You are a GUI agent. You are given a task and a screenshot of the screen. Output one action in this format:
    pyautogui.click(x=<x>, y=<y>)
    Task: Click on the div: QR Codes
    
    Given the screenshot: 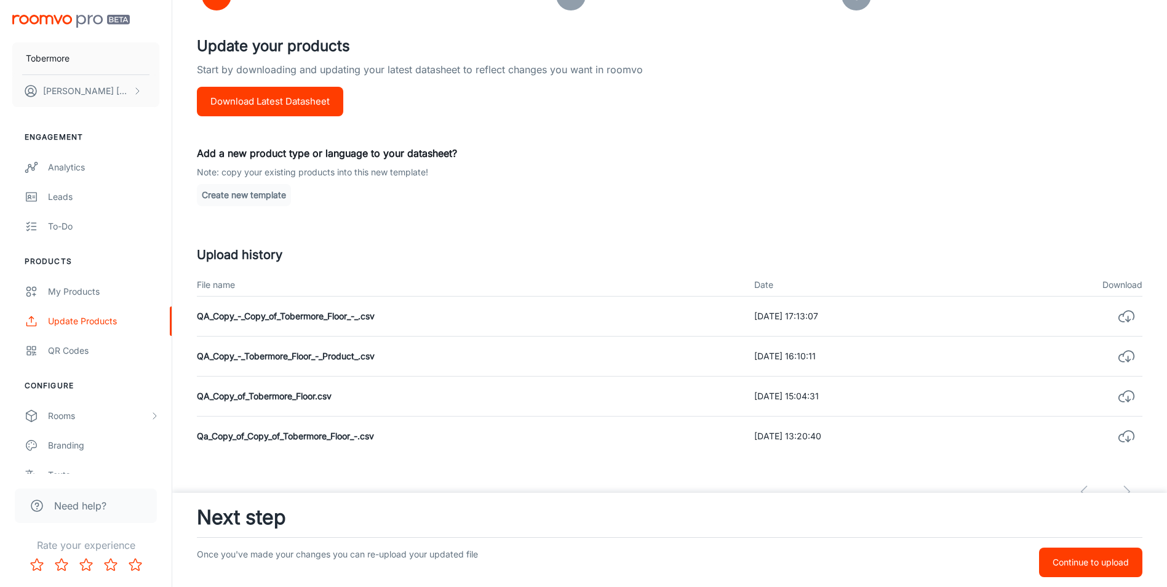 What is the action you would take?
    pyautogui.click(x=103, y=351)
    